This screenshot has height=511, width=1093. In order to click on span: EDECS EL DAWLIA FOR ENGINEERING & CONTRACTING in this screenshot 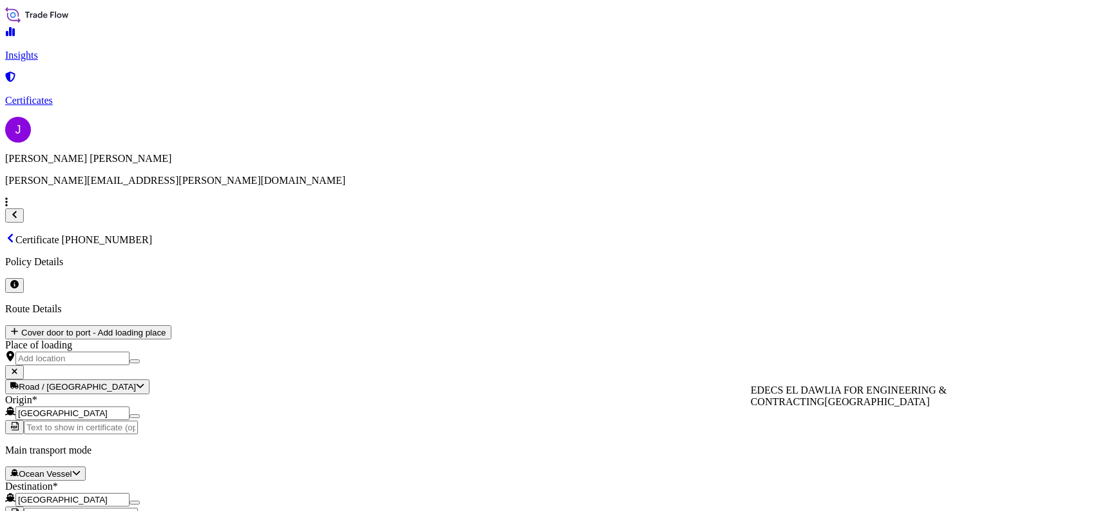, I will do `click(849, 395)`.